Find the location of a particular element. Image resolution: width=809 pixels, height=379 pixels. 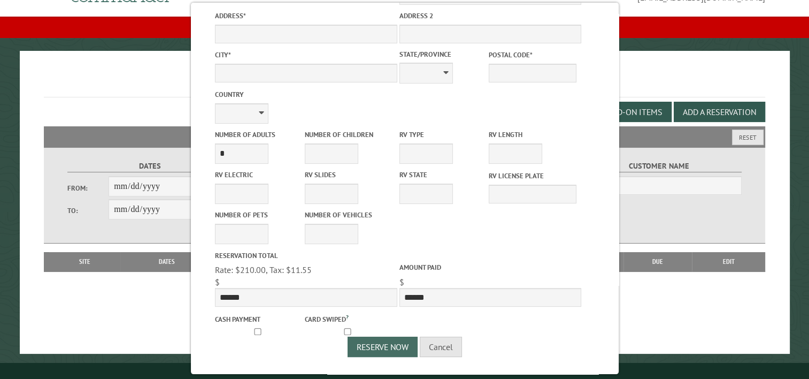

label: Dates is located at coordinates (150, 166).